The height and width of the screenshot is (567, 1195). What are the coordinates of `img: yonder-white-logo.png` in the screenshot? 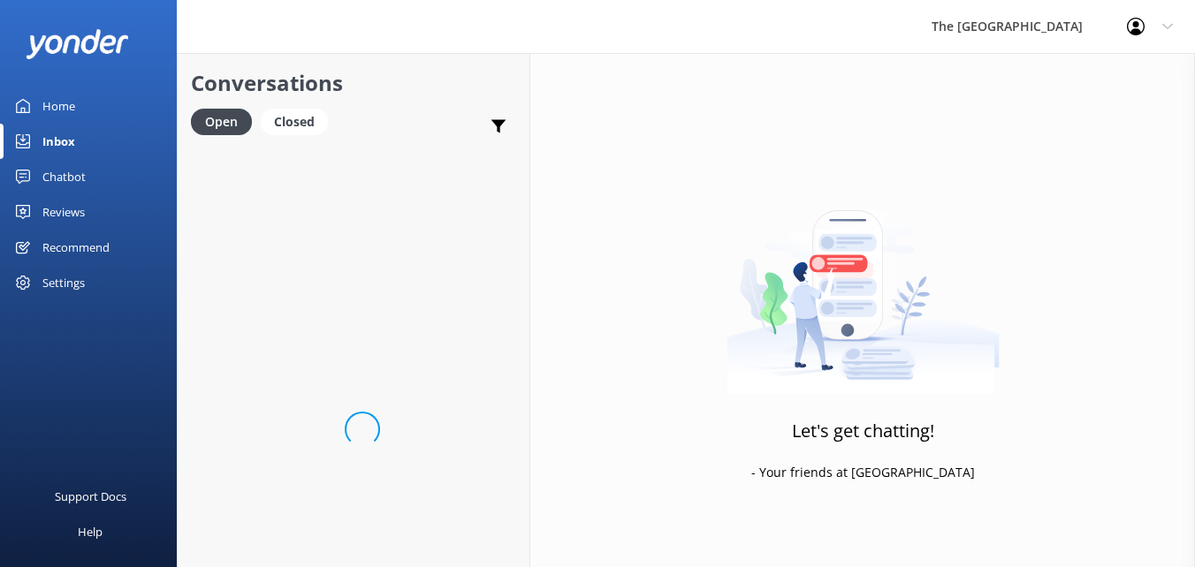 It's located at (77, 43).